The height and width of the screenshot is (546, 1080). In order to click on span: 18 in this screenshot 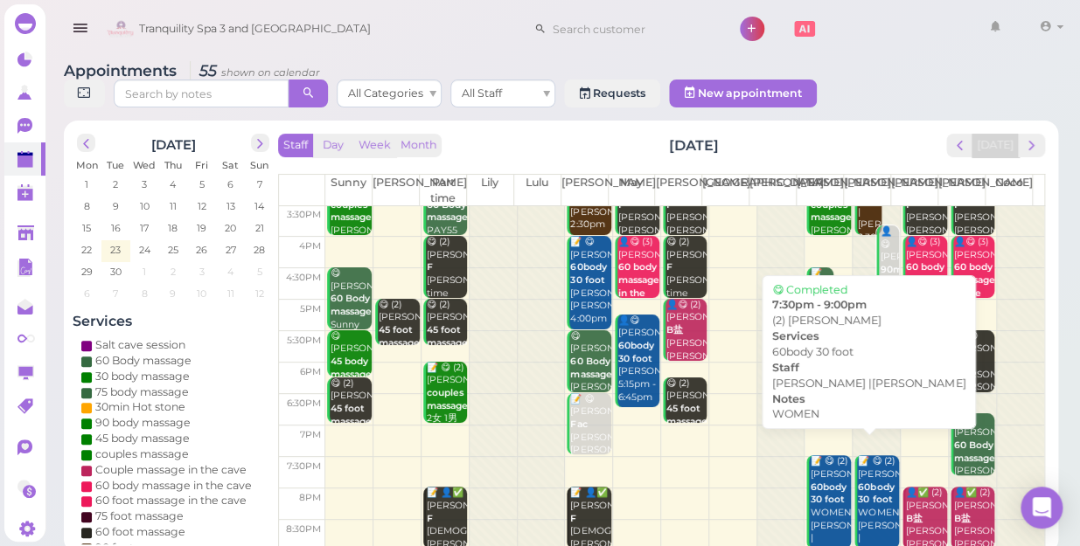, I will do `click(172, 228)`.